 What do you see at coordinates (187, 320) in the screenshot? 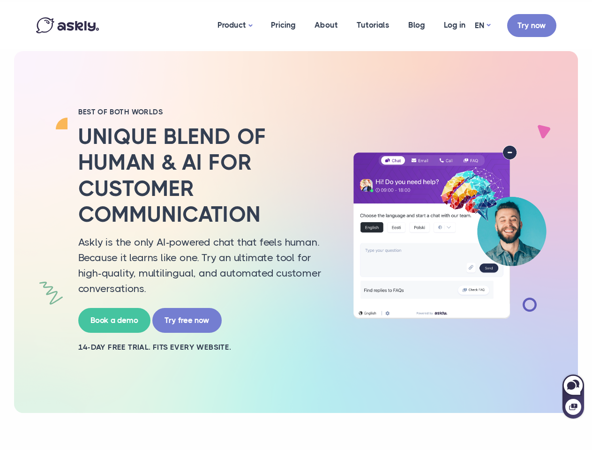
I see `a: Try free now` at bounding box center [187, 320].